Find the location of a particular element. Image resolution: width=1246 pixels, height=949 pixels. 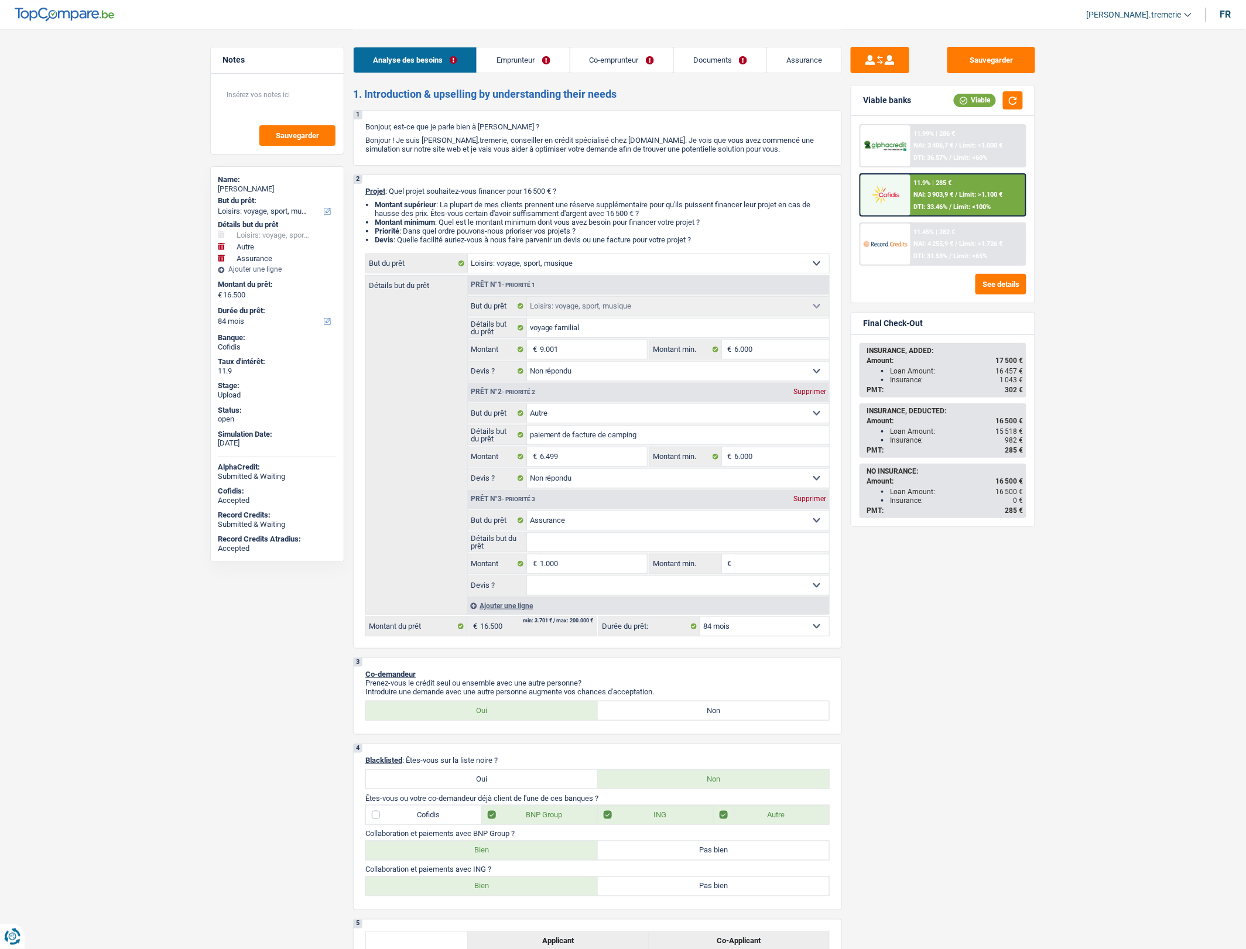

p: Collaboration et paiements avec ING ? is located at coordinates (597, 869).